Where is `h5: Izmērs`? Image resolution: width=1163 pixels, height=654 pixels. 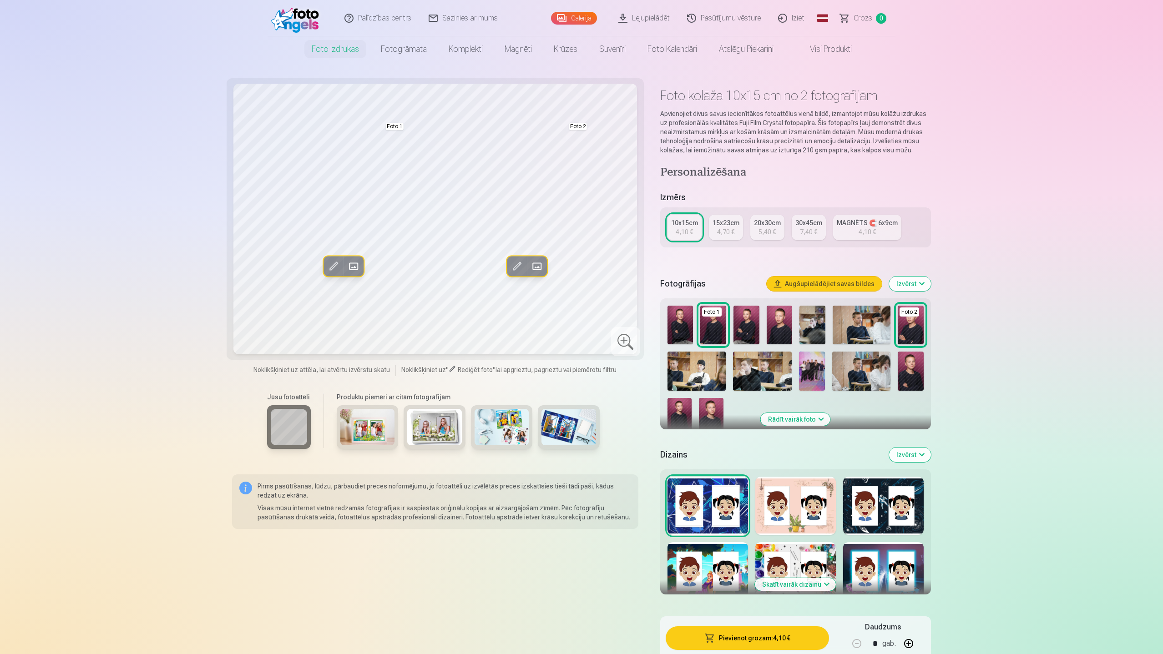
h5: Izmērs is located at coordinates (795, 197).